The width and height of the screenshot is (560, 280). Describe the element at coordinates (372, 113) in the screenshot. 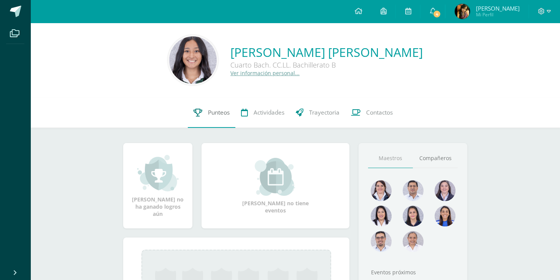

I see `a: Contactos` at that location.